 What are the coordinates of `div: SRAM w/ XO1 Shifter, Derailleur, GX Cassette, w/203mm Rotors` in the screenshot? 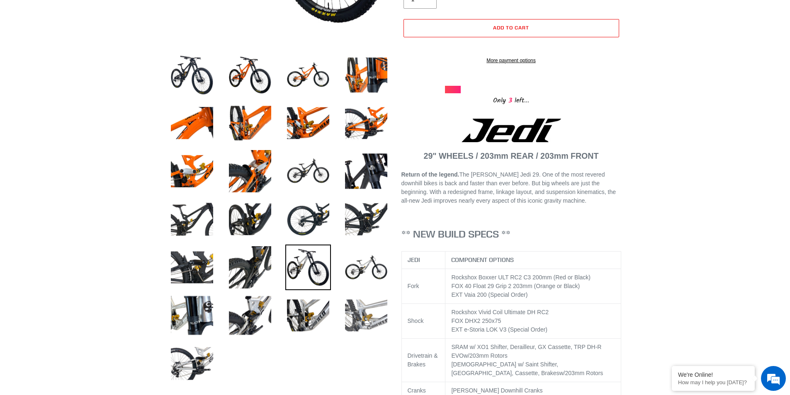 It's located at (533, 352).